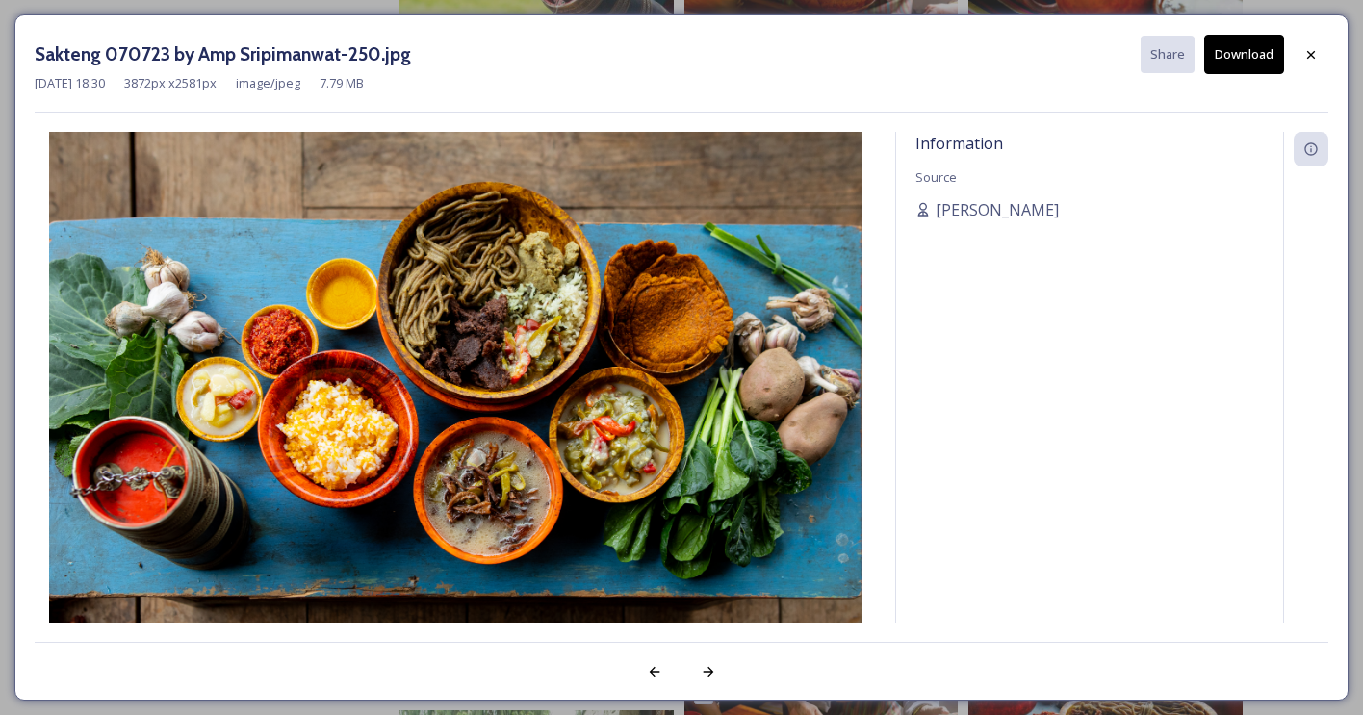 This screenshot has height=715, width=1363. Describe the element at coordinates (958, 143) in the screenshot. I see `span: Information` at that location.